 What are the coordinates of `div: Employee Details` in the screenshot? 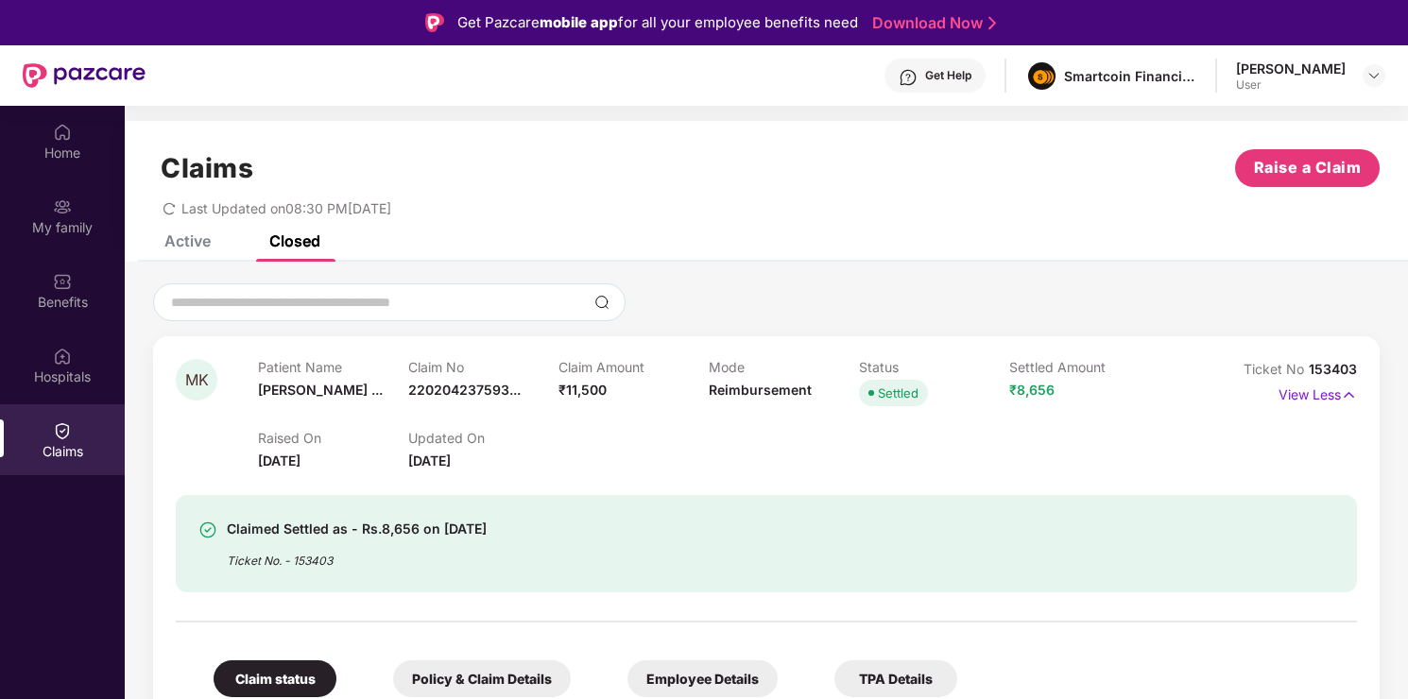 It's located at (702, 679).